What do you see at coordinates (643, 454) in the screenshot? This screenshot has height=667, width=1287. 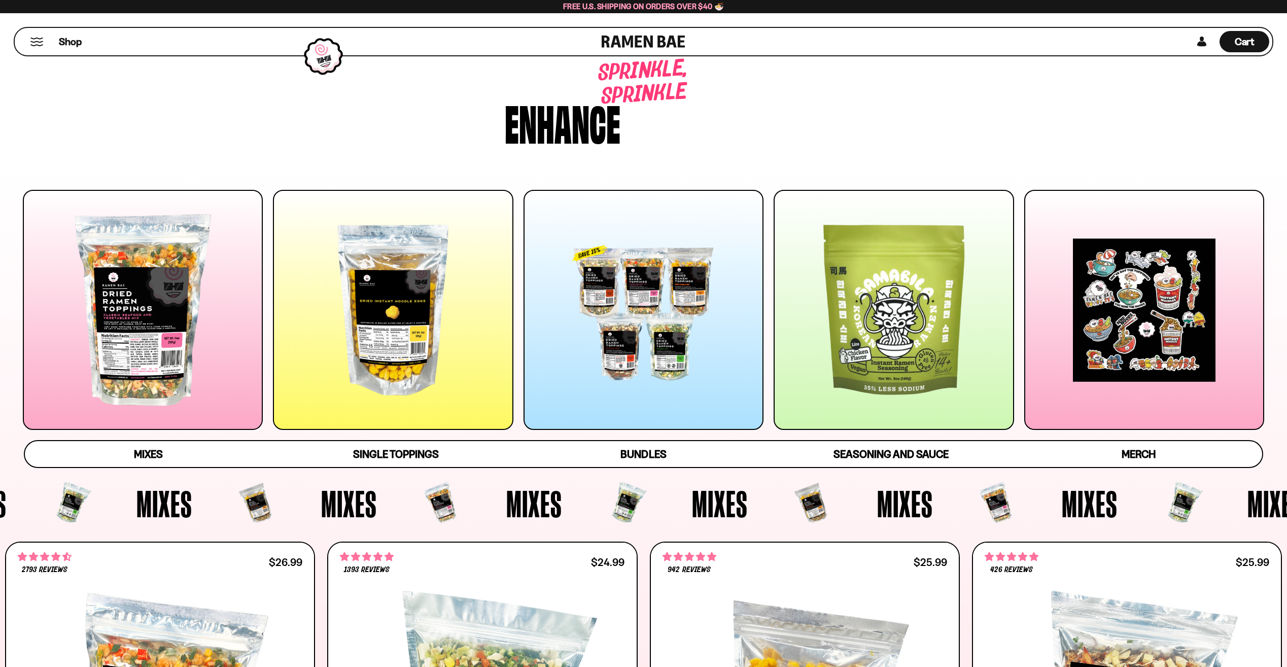 I see `span: Bundles` at bounding box center [643, 454].